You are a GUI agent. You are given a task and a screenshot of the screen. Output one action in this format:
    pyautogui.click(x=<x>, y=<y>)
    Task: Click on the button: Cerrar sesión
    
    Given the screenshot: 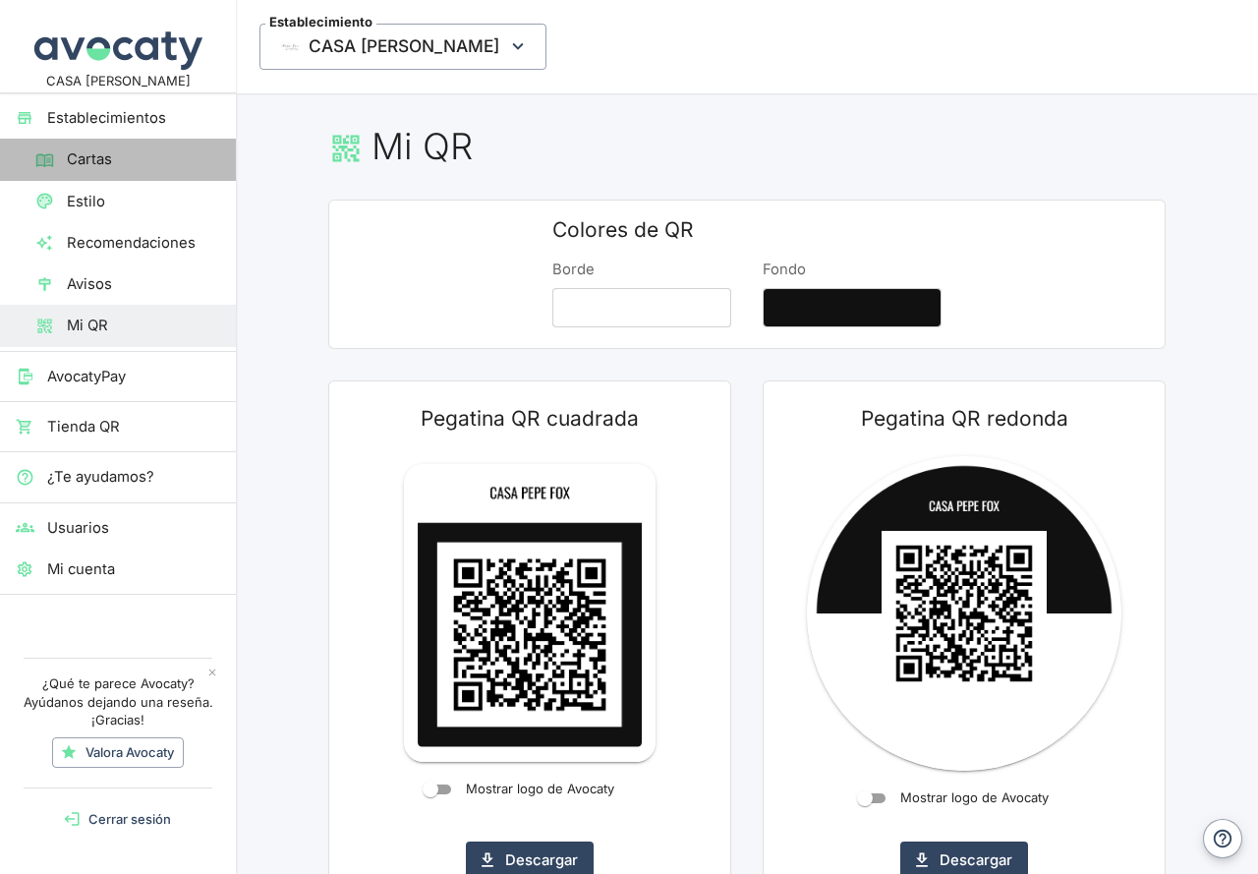 What is the action you would take?
    pyautogui.click(x=118, y=819)
    